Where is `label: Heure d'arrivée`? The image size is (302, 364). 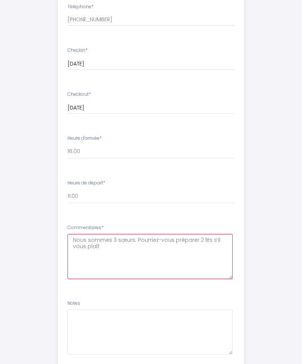 label: Heure d'arrivée is located at coordinates (85, 138).